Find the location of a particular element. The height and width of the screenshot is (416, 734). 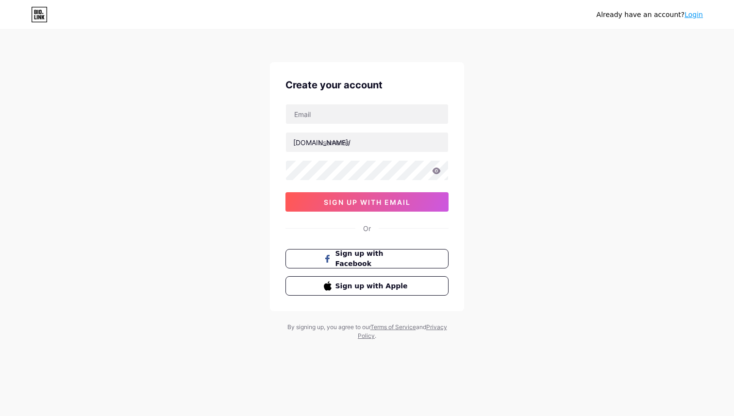

span: sign up with email is located at coordinates (367, 202).